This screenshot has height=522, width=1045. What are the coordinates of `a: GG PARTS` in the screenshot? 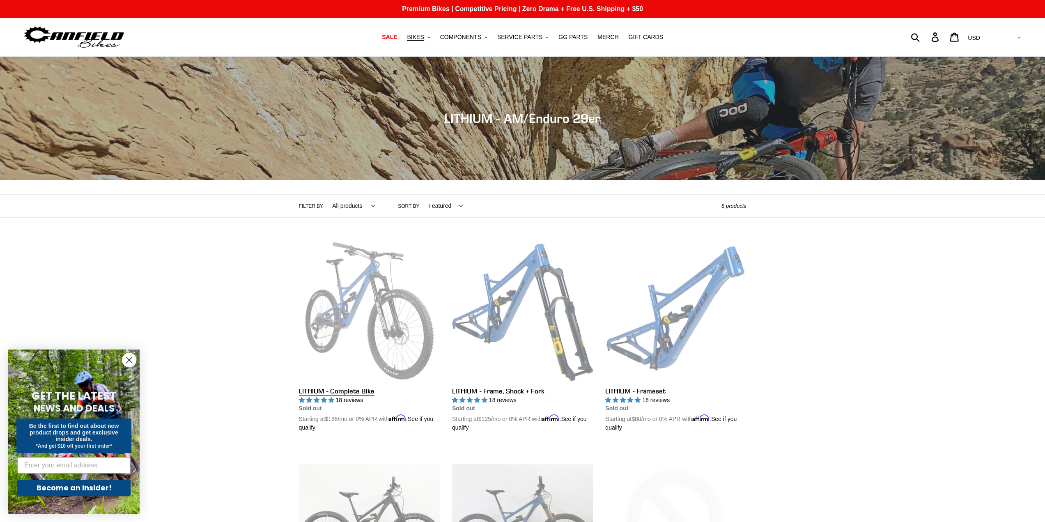 It's located at (573, 37).